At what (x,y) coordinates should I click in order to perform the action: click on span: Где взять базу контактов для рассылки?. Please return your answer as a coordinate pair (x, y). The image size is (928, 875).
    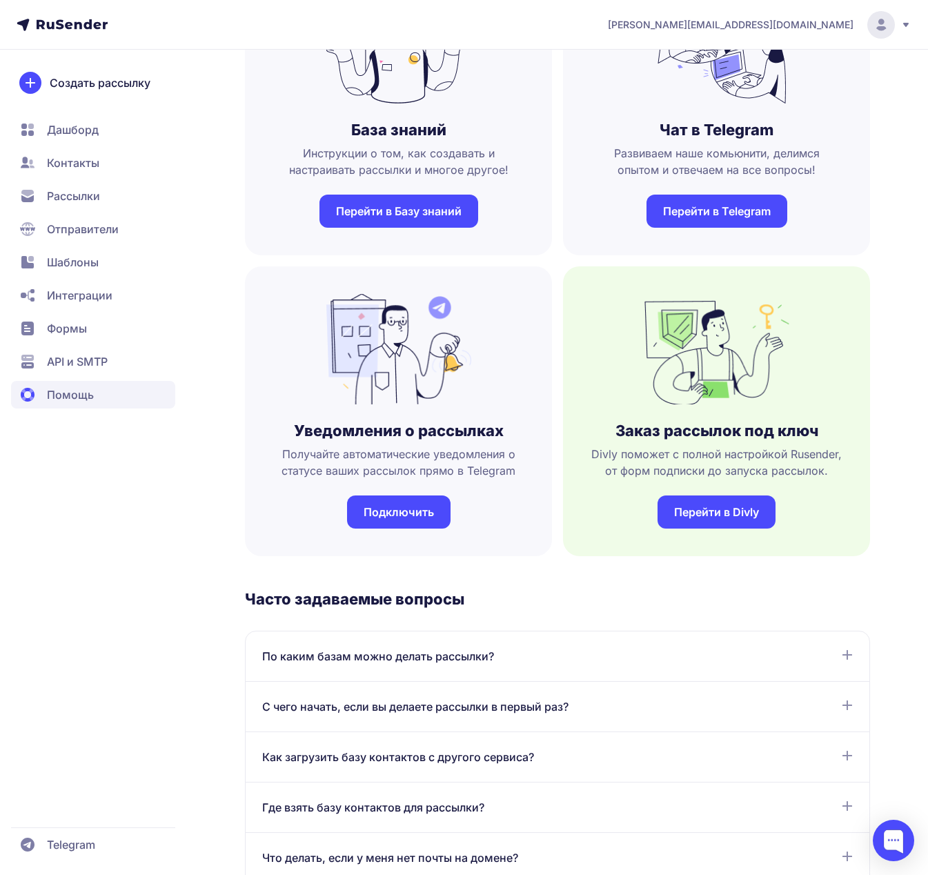
    Looking at the image, I should click on (373, 807).